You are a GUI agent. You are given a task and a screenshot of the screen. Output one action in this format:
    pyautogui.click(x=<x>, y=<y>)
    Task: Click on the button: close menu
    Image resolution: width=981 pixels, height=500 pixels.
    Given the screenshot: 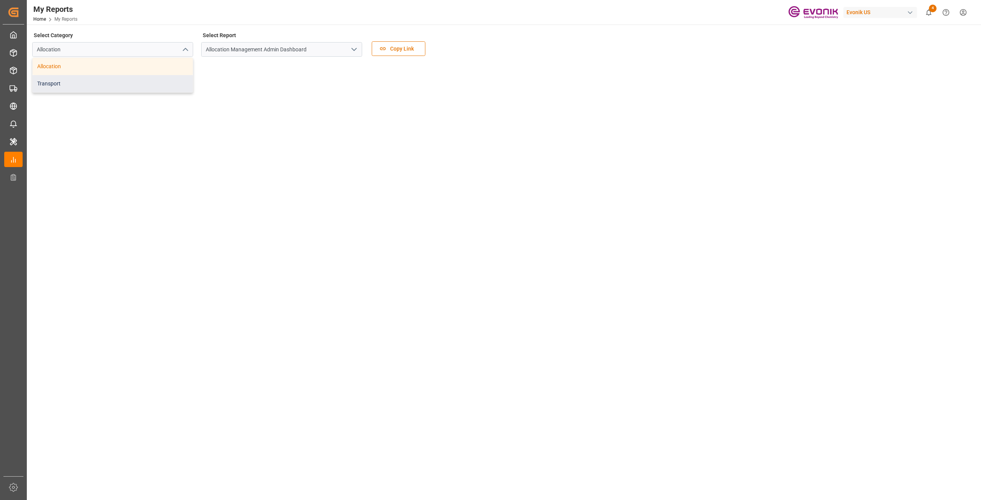 What is the action you would take?
    pyautogui.click(x=185, y=49)
    